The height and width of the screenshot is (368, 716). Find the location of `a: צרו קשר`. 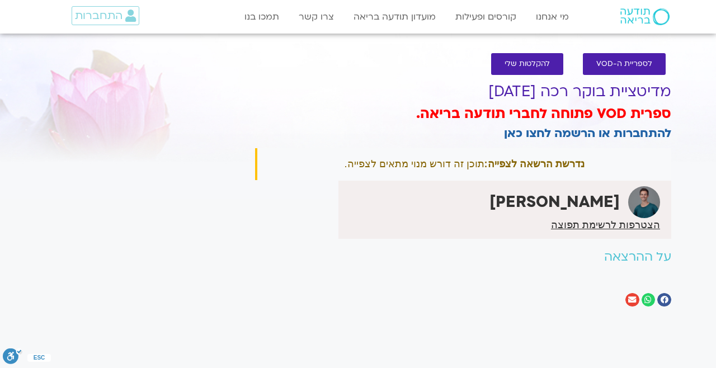

a: צרו קשר is located at coordinates (316, 17).